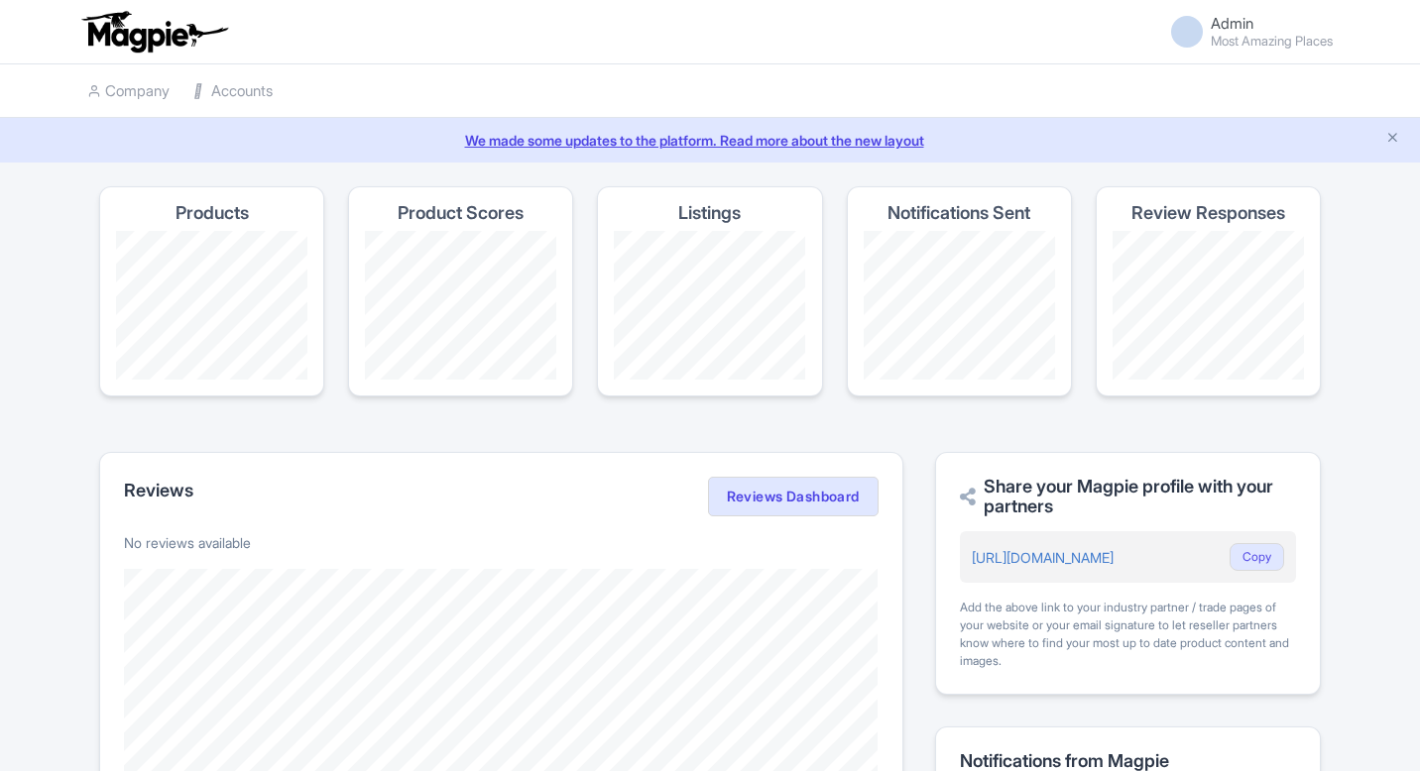  What do you see at coordinates (959, 213) in the screenshot?
I see `h4: Notifications Sent` at bounding box center [959, 213].